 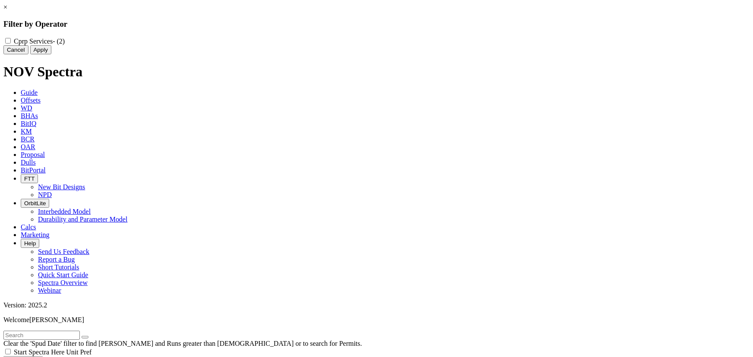 I want to click on span: Calcs, so click(x=28, y=227).